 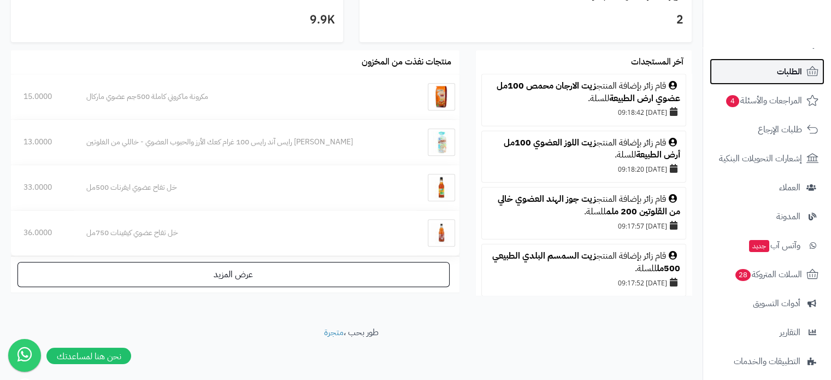 I want to click on div: 15.0000, so click(x=42, y=97).